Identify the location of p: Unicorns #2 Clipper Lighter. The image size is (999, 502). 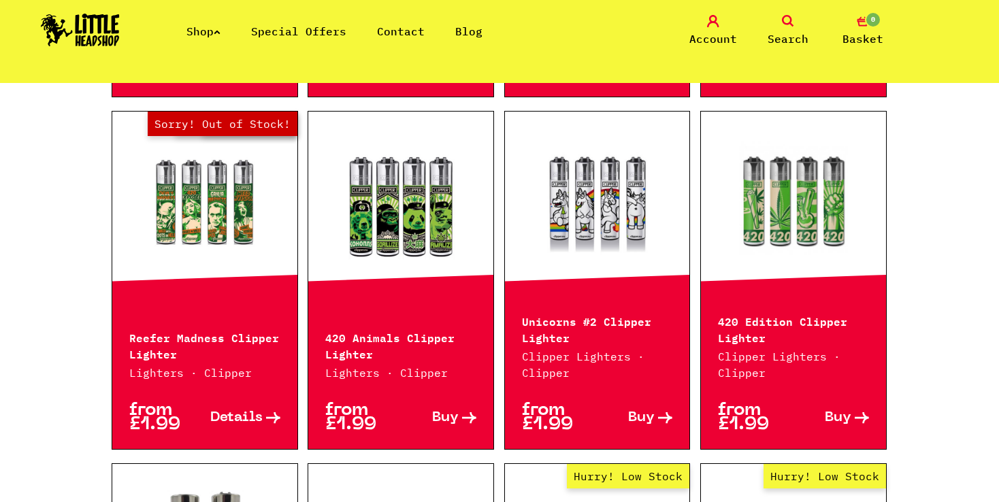
(598, 329).